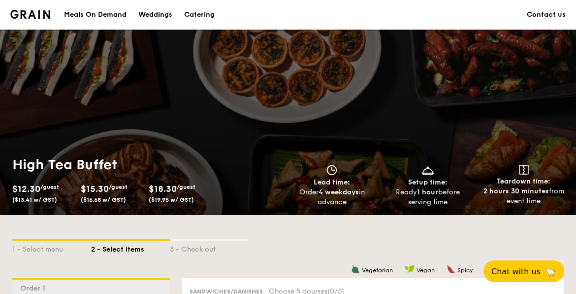 The image size is (576, 294). Describe the element at coordinates (524, 181) in the screenshot. I see `span: Teardown time:` at that location.